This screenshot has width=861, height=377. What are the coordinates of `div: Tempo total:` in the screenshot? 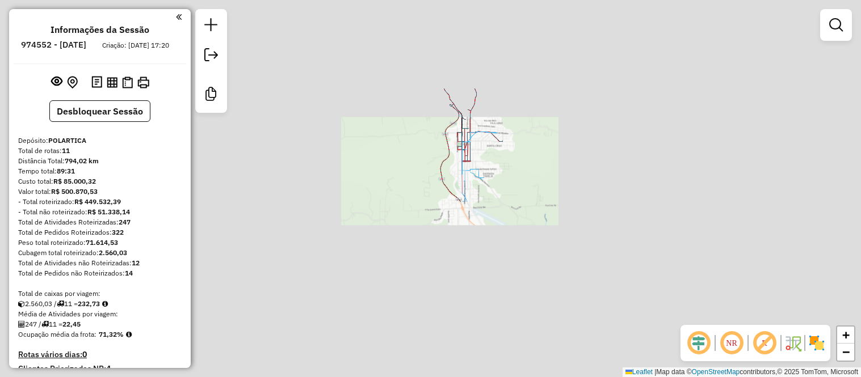 It's located at (100, 171).